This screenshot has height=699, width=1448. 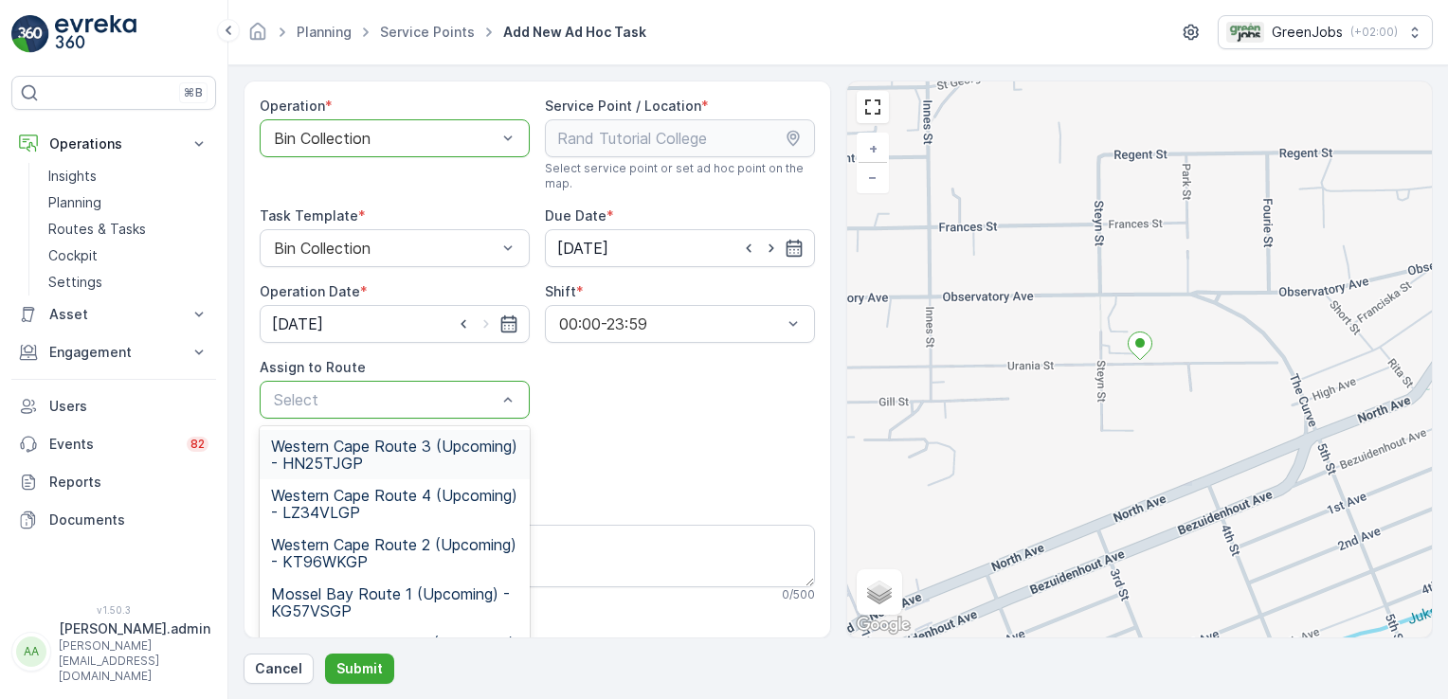 What do you see at coordinates (537, 647) in the screenshot?
I see `h2: Task Template Configuration` at bounding box center [537, 647].